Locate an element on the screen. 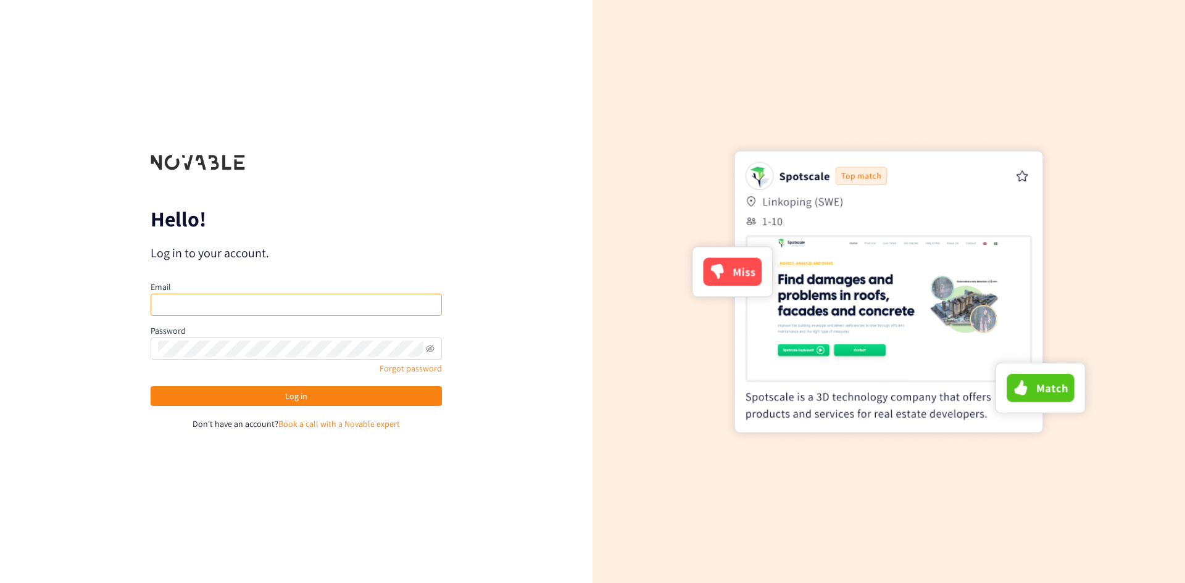 The height and width of the screenshot is (583, 1185). span: eye-invisible is located at coordinates (430, 349).